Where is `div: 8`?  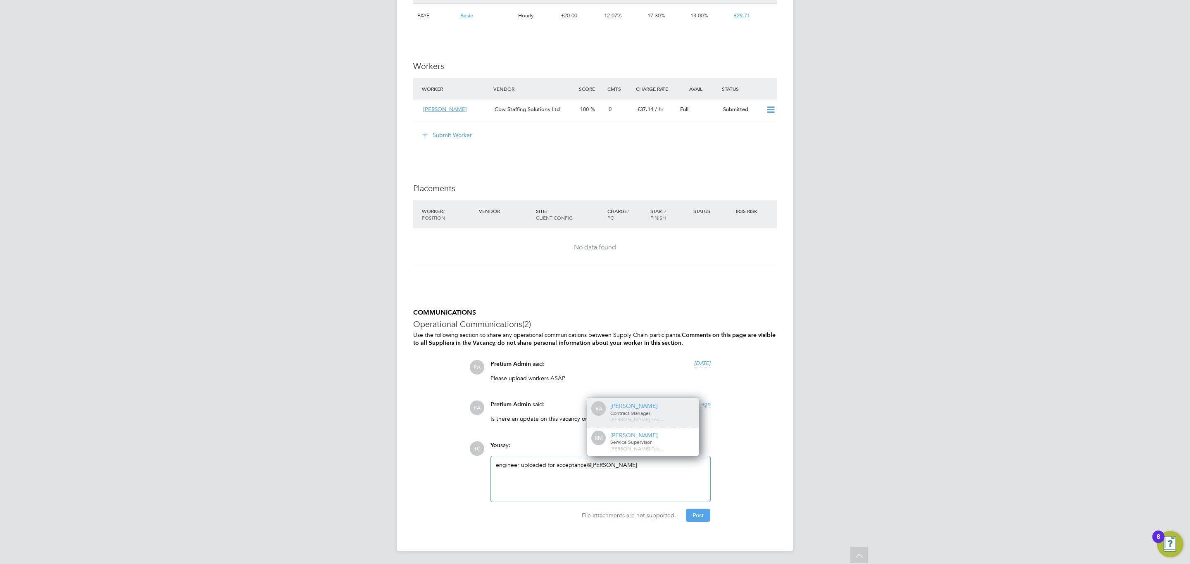 div: 8 is located at coordinates (1158, 542).